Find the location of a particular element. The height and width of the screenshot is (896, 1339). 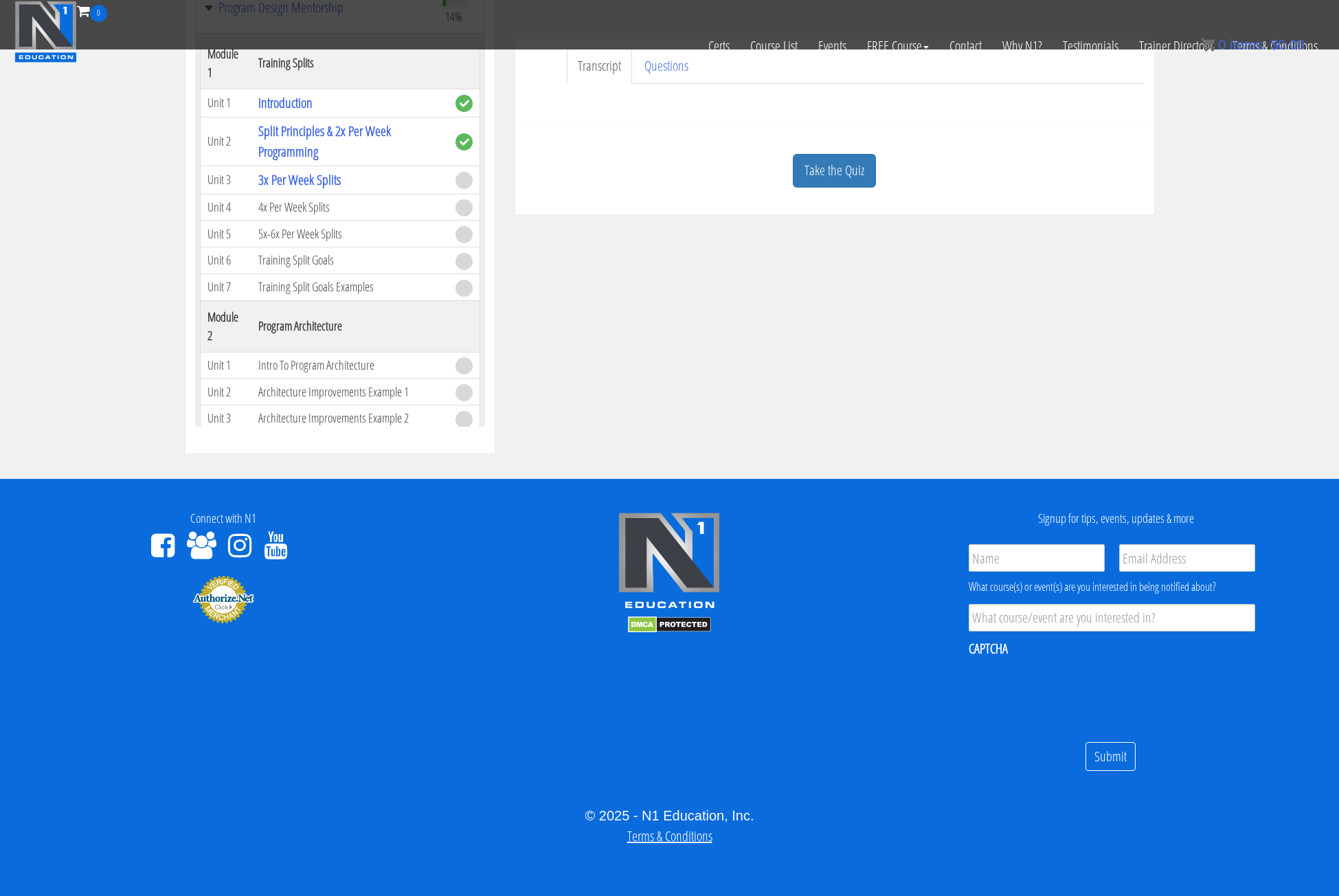

td: Intro To Program Architecture is located at coordinates (350, 365).